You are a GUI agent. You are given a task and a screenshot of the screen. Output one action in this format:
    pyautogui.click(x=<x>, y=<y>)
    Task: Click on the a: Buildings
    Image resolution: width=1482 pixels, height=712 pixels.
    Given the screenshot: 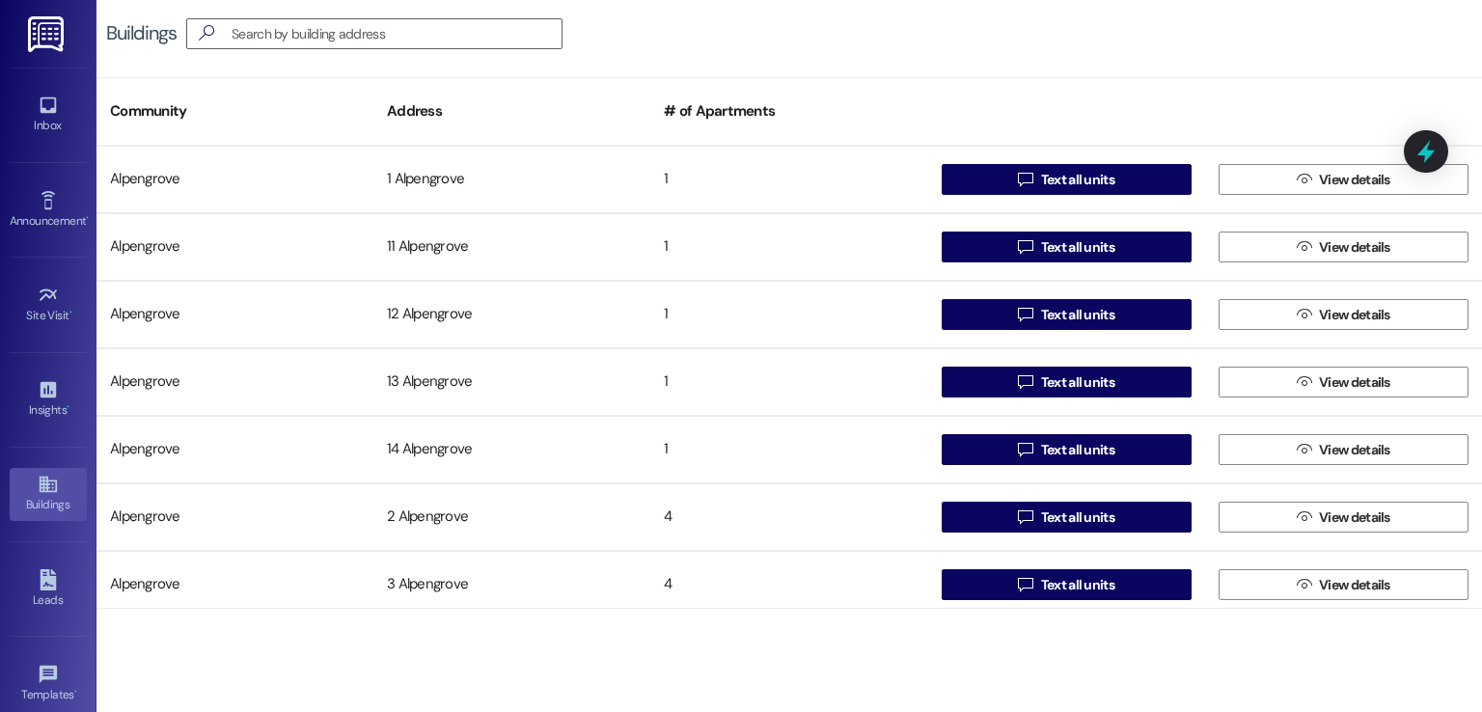 What is the action you would take?
    pyautogui.click(x=48, y=494)
    